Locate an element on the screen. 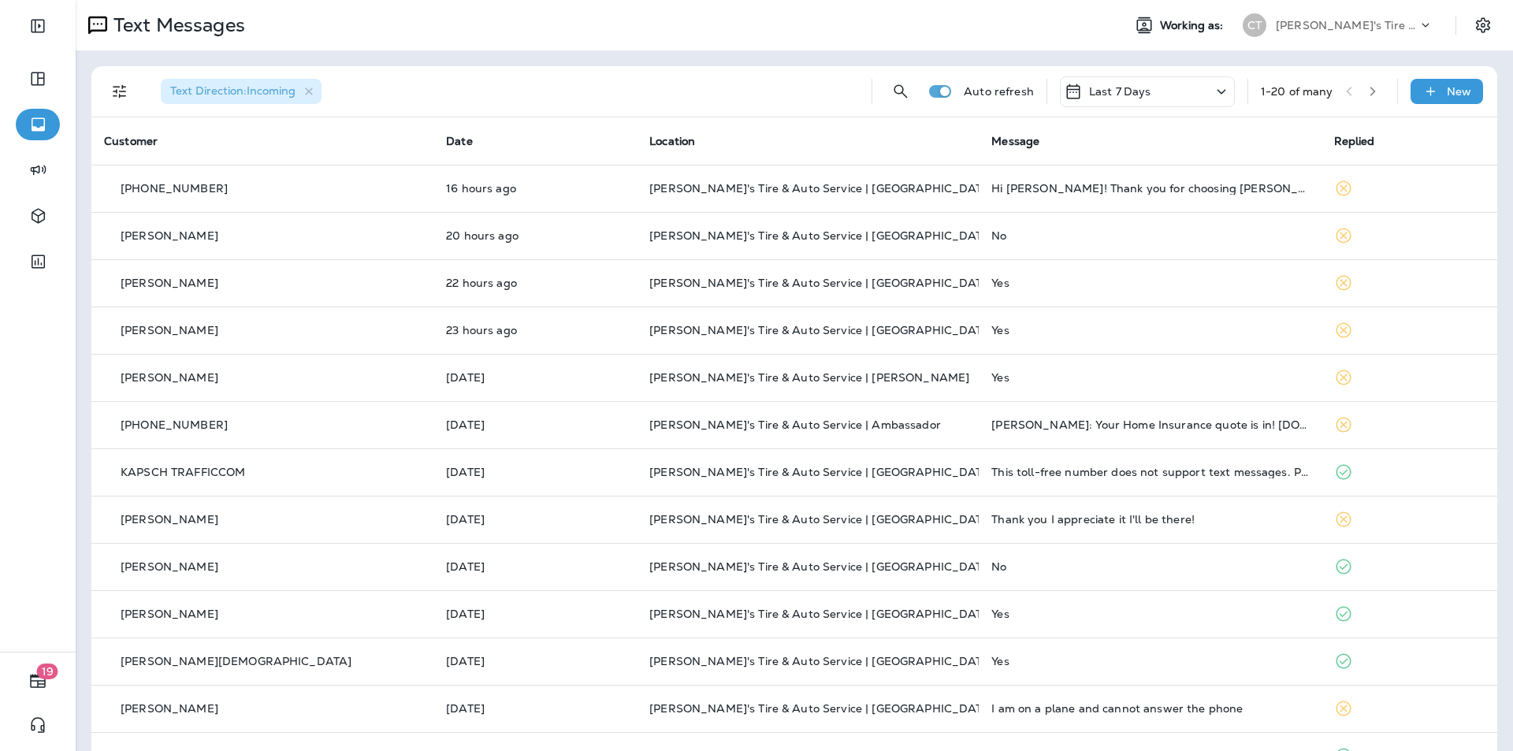 This screenshot has width=1513, height=751. p: Sep 18, 2025 10:57 AM is located at coordinates (535, 330).